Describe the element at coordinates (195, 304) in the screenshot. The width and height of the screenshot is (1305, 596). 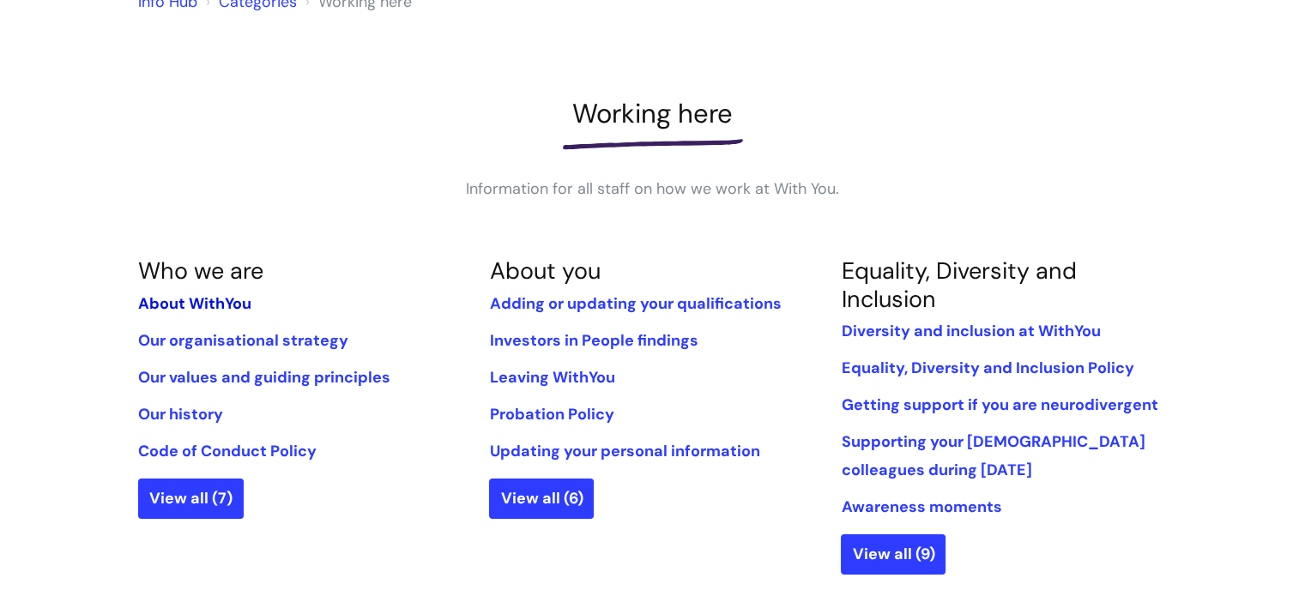
I see `a: About WithYou` at that location.